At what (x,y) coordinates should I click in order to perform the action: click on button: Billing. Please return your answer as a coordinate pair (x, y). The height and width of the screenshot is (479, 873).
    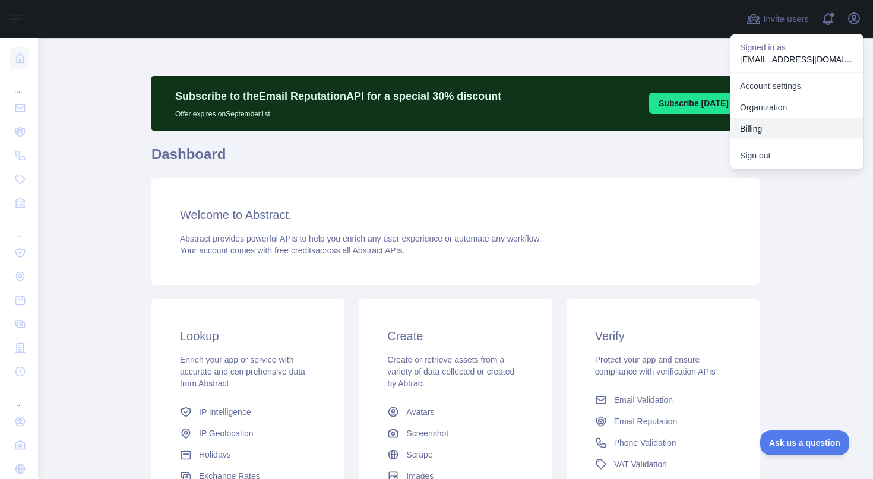
    Looking at the image, I should click on (797, 129).